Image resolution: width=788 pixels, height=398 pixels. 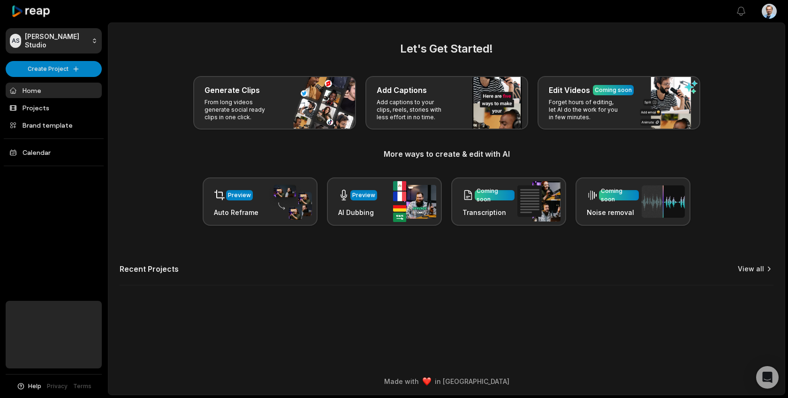 I want to click on h3: Generate Clips, so click(x=232, y=90).